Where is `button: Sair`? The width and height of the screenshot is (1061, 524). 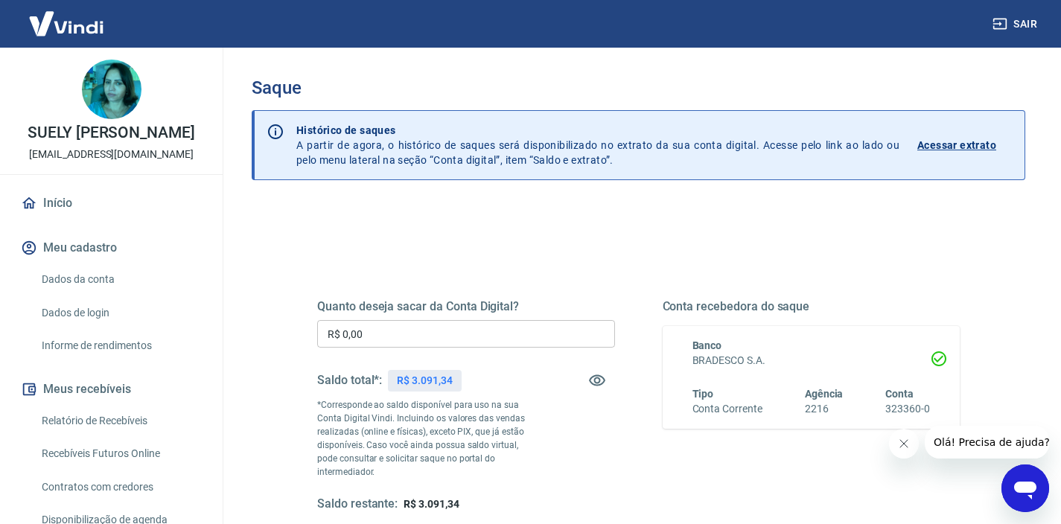 button: Sair is located at coordinates (1016, 24).